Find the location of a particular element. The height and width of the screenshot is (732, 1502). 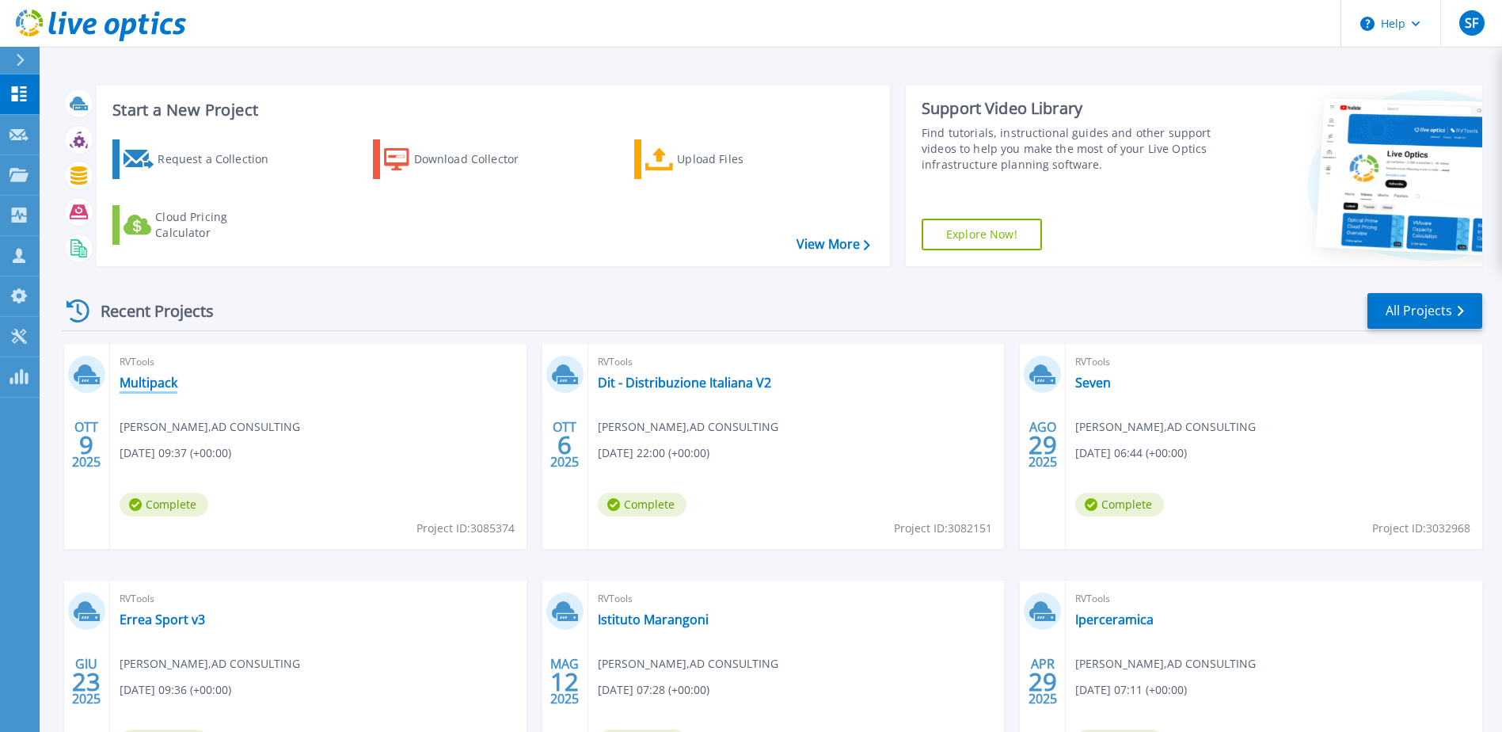

div: Cloud Pricing Calculator is located at coordinates (219, 225).